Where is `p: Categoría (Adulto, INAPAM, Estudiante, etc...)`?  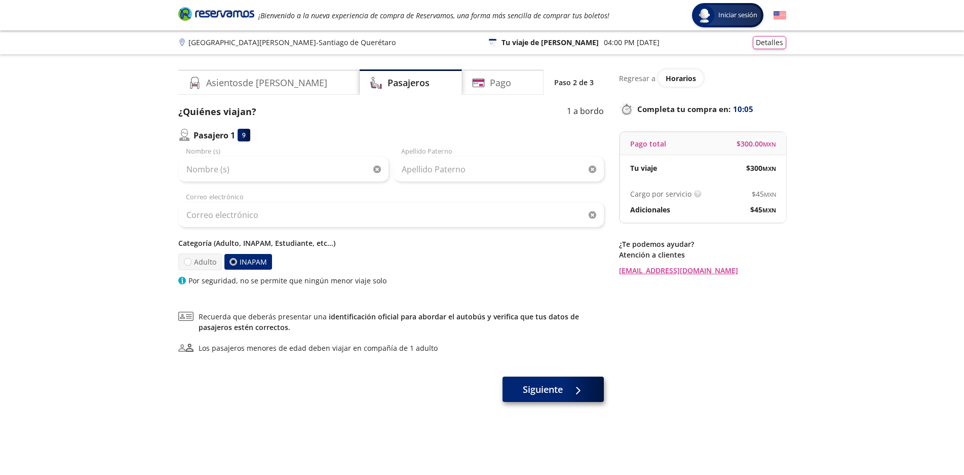
p: Categoría (Adulto, INAPAM, Estudiante, etc...) is located at coordinates (391, 243).